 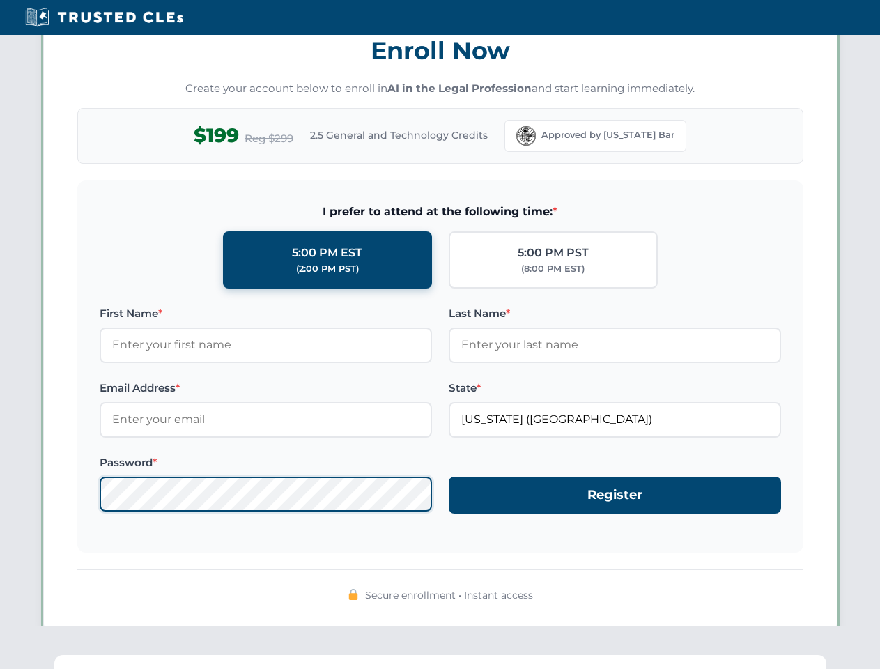 What do you see at coordinates (615, 495) in the screenshot?
I see `button: Register` at bounding box center [615, 495].